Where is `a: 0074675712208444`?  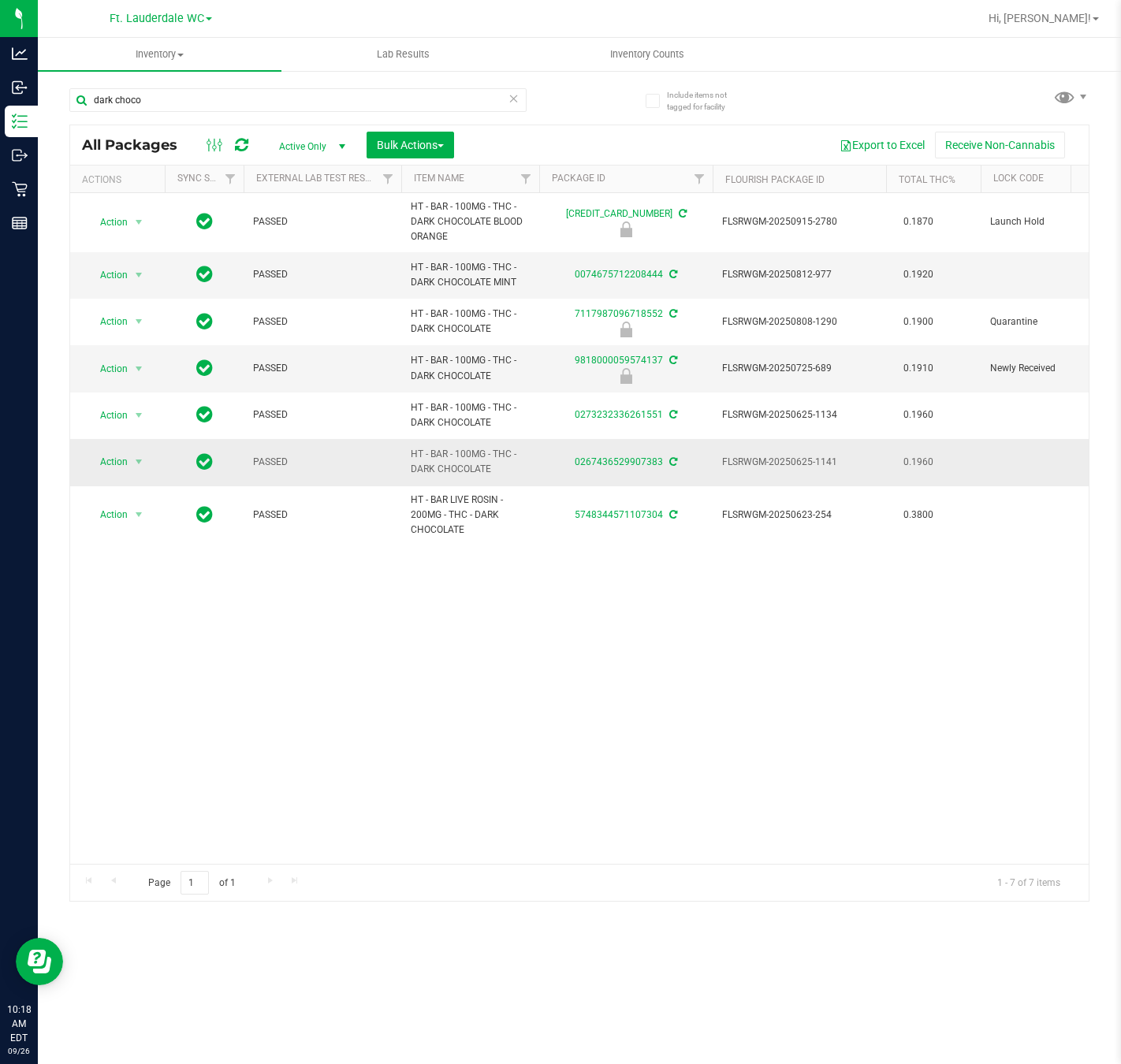
a: 0074675712208444 is located at coordinates (618, 274).